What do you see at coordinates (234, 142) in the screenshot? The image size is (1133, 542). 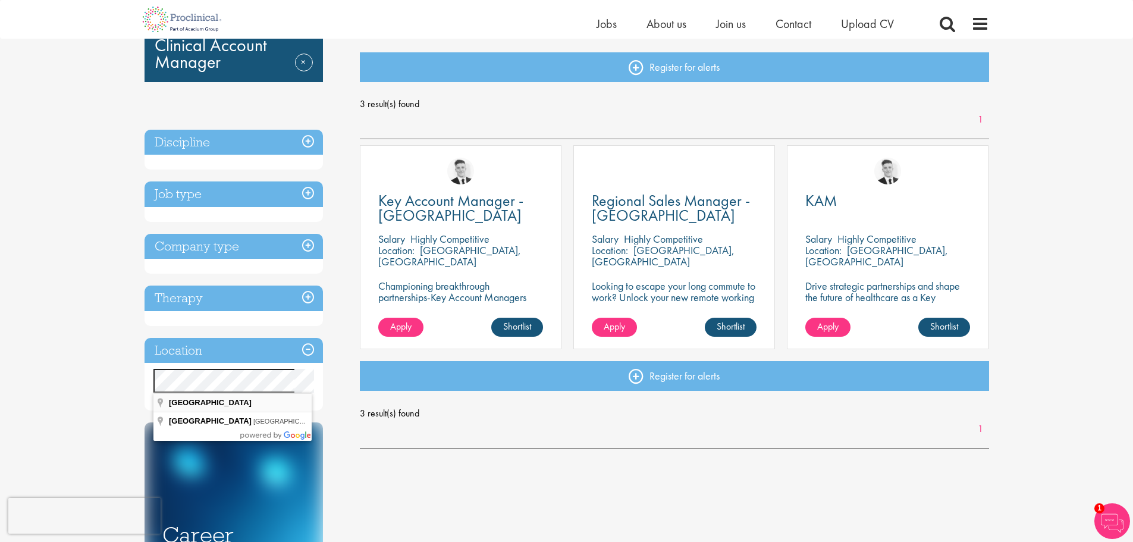 I see `h3: Discipline` at bounding box center [234, 142].